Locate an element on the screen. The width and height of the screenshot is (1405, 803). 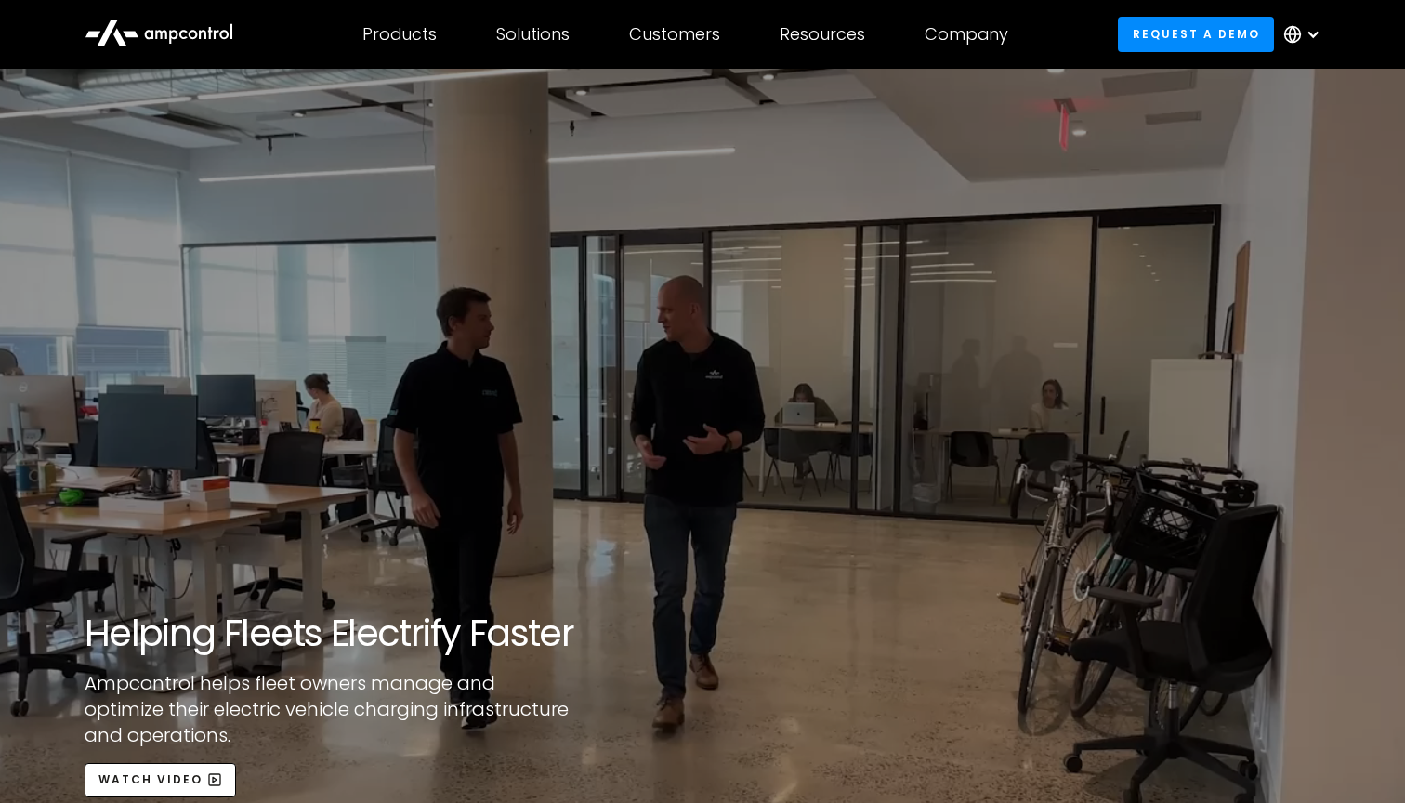
div: Products is located at coordinates (400, 34).